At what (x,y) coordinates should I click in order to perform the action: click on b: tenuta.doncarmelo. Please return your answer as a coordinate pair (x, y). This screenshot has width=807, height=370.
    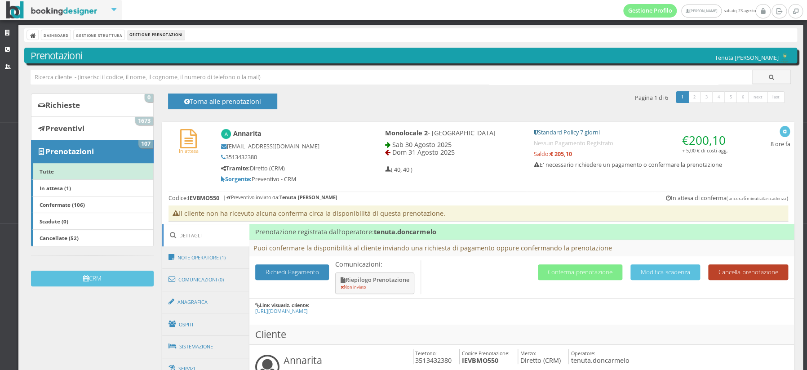
    Looking at the image, I should click on (405, 231).